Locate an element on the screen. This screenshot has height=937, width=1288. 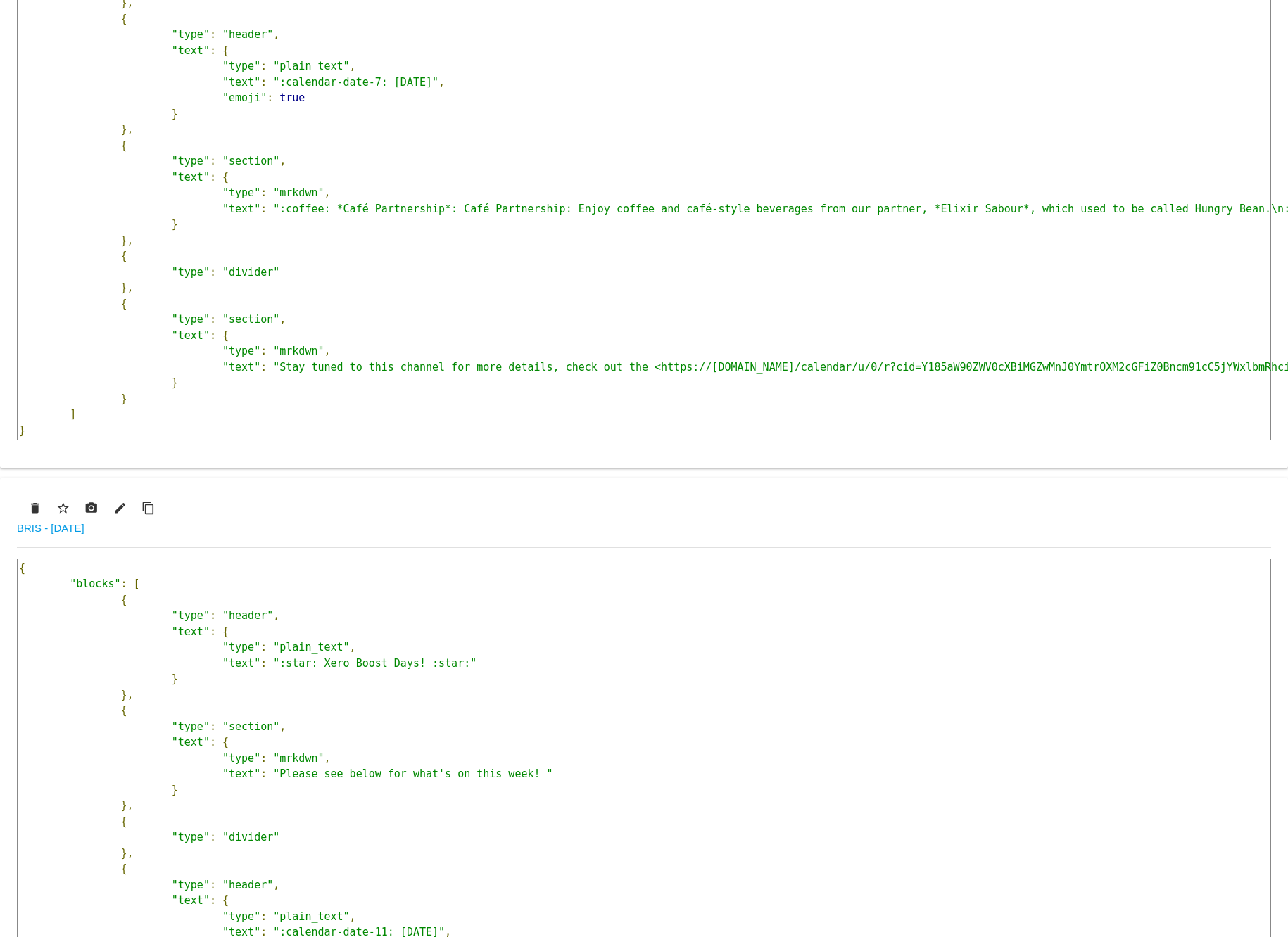
span: "Please see below for what's on this week! " is located at coordinates (413, 774).